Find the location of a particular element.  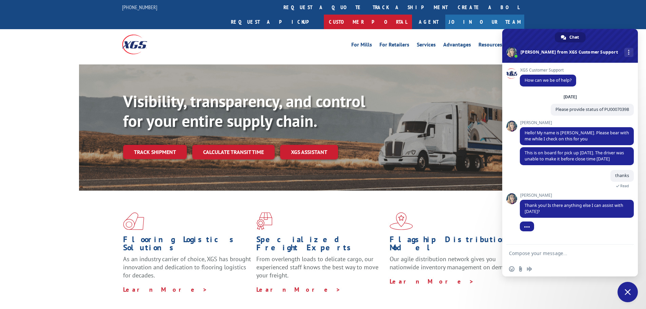

div: More channels is located at coordinates (629, 52).